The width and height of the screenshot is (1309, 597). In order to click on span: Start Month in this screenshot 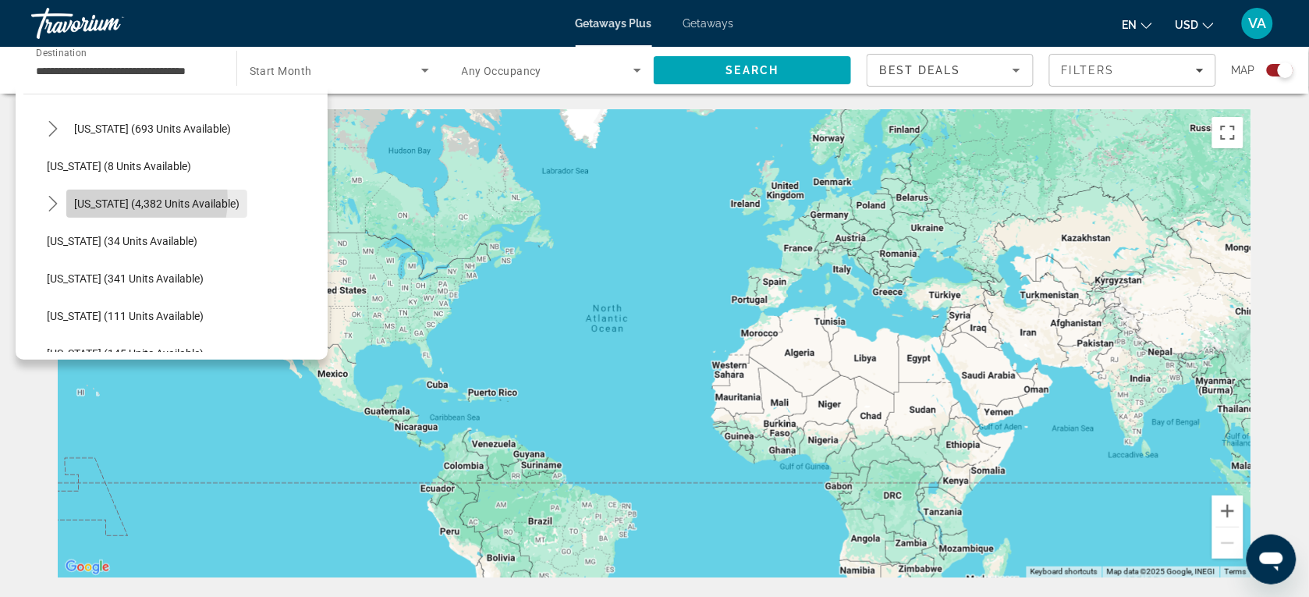, I will do `click(281, 71)`.